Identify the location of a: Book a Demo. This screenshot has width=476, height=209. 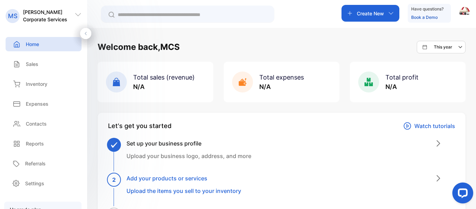
(424, 17).